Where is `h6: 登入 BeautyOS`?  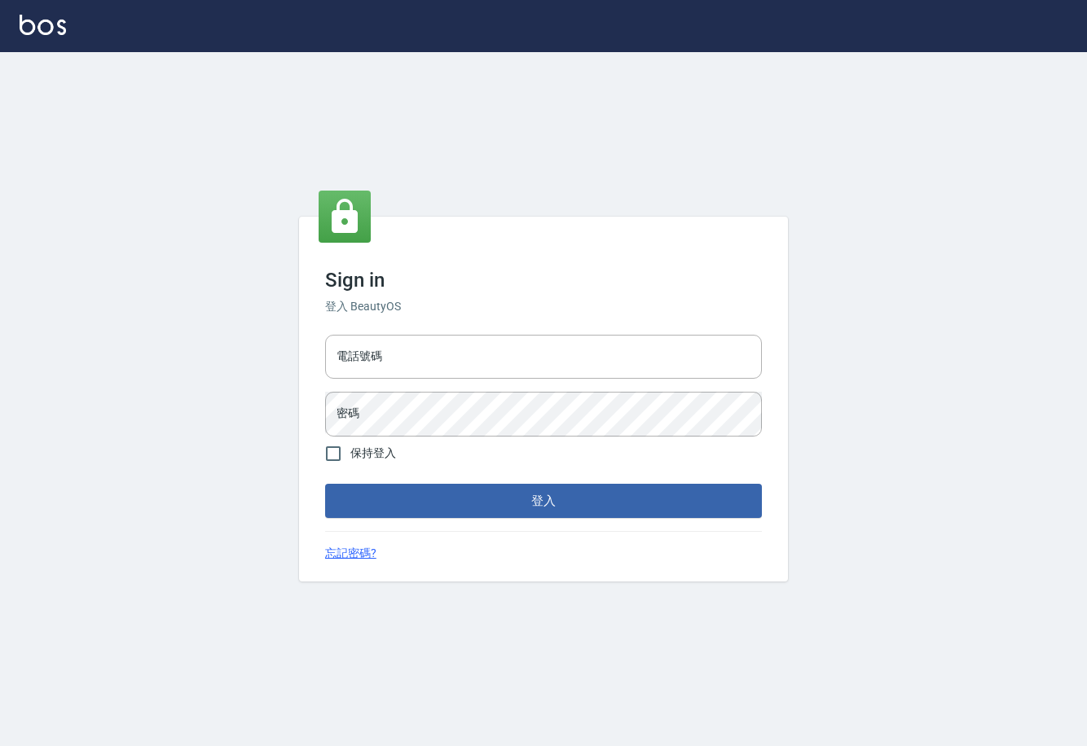 h6: 登入 BeautyOS is located at coordinates (543, 306).